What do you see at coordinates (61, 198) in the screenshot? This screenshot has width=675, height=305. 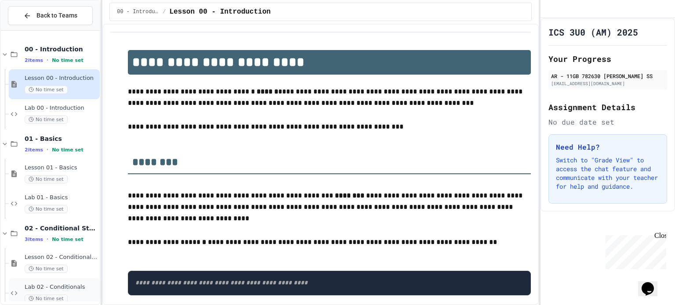 I see `span: Lab 01 - Basics` at bounding box center [61, 198].